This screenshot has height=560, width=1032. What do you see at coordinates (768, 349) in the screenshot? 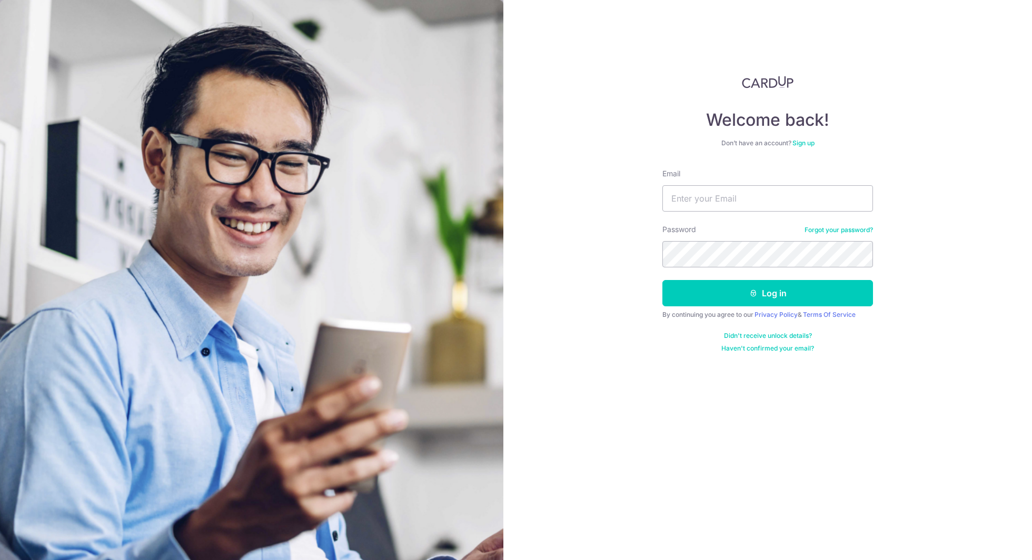
I see `a: Haven't confirmed your email?` at bounding box center [768, 349].